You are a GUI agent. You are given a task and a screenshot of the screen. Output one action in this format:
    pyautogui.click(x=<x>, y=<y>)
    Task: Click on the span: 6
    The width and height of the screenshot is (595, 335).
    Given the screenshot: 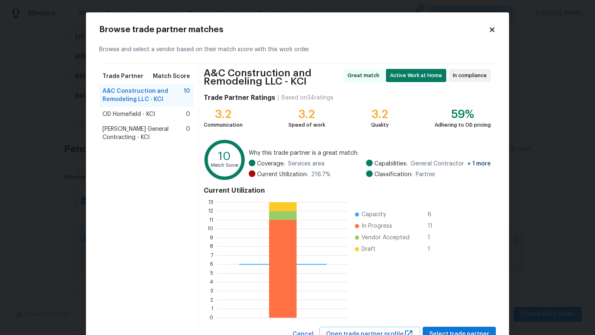 What is the action you would take?
    pyautogui.click(x=434, y=215)
    